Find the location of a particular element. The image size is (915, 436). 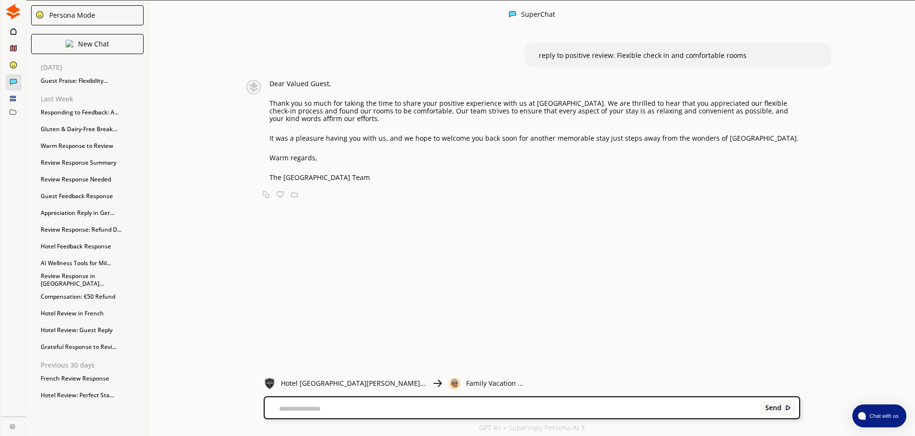

span: Chat with us is located at coordinates (883, 416).